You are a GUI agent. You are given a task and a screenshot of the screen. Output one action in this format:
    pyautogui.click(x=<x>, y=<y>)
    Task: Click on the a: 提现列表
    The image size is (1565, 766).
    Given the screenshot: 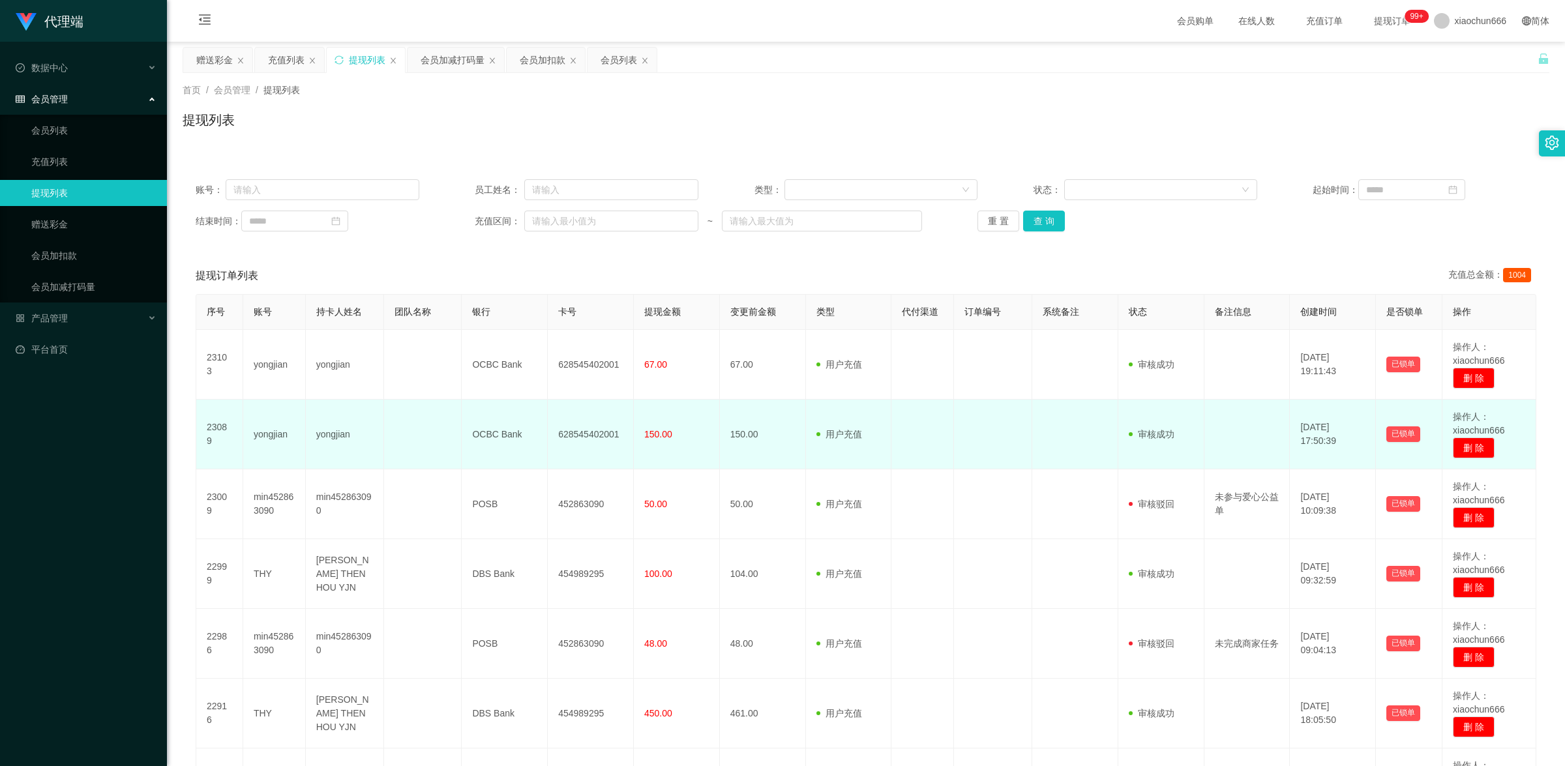 What is the action you would take?
    pyautogui.click(x=94, y=193)
    